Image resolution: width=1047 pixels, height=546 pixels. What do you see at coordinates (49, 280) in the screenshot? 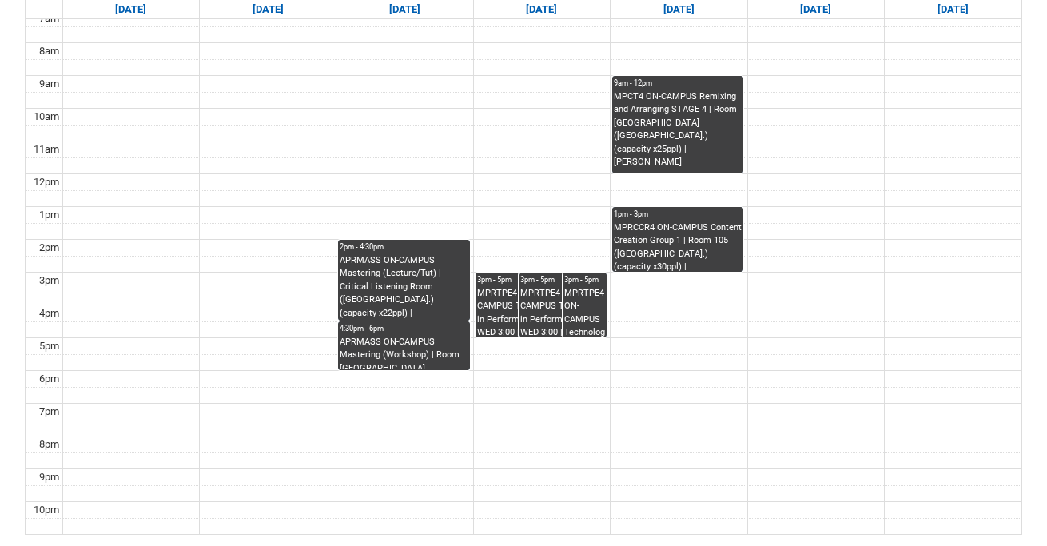
I see `div: 3pm` at bounding box center [49, 280].